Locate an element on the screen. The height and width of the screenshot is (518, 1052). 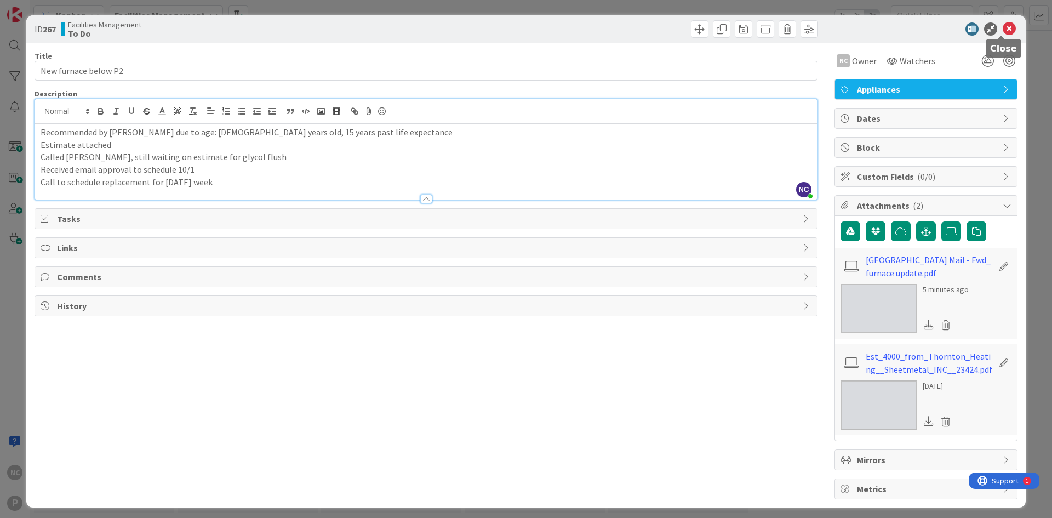
span: Support is located at coordinates (36, 8).